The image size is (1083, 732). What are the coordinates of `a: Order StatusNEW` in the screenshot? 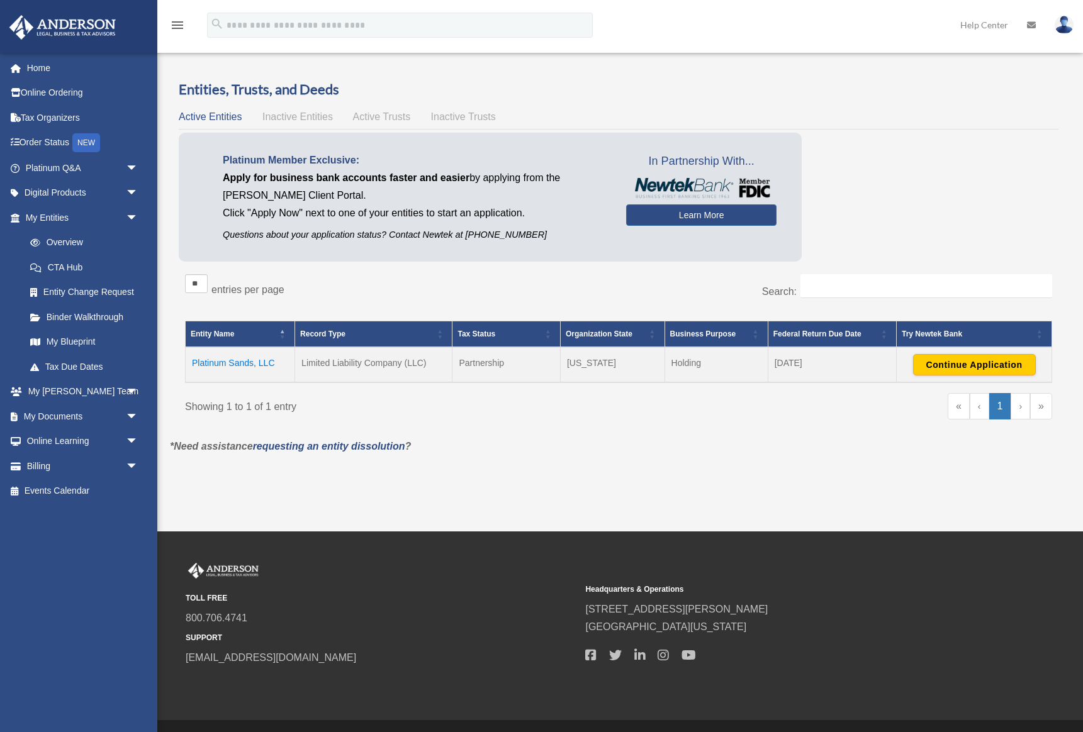 It's located at (83, 143).